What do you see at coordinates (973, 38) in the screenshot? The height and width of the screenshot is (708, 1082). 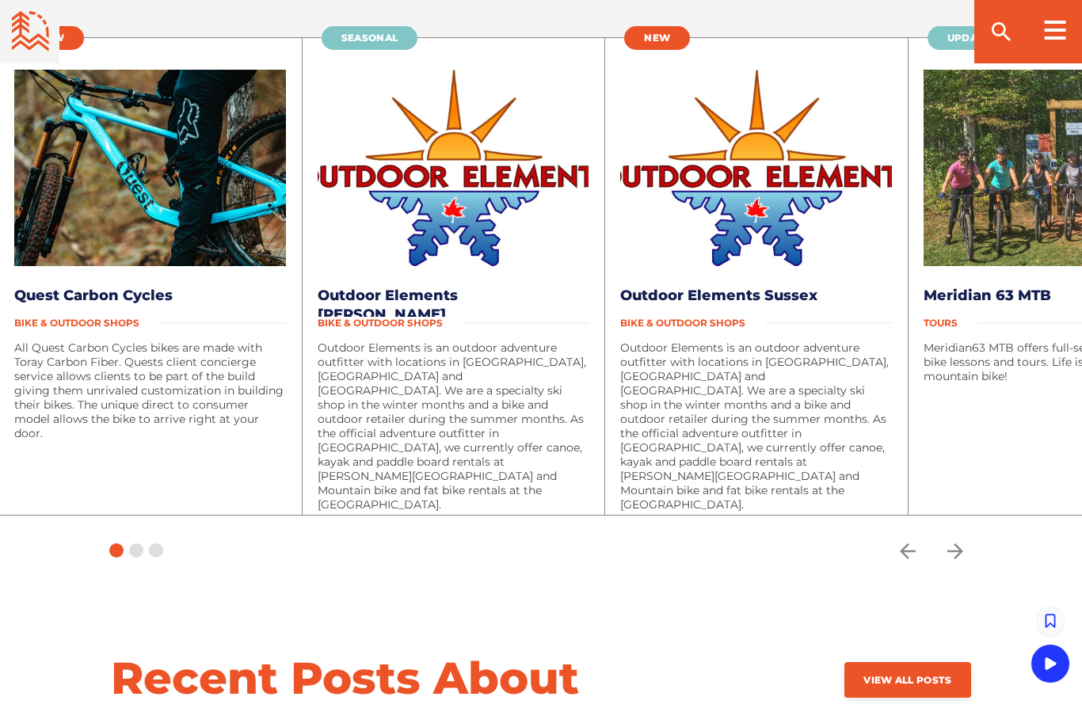 I see `a: Updated` at bounding box center [973, 38].